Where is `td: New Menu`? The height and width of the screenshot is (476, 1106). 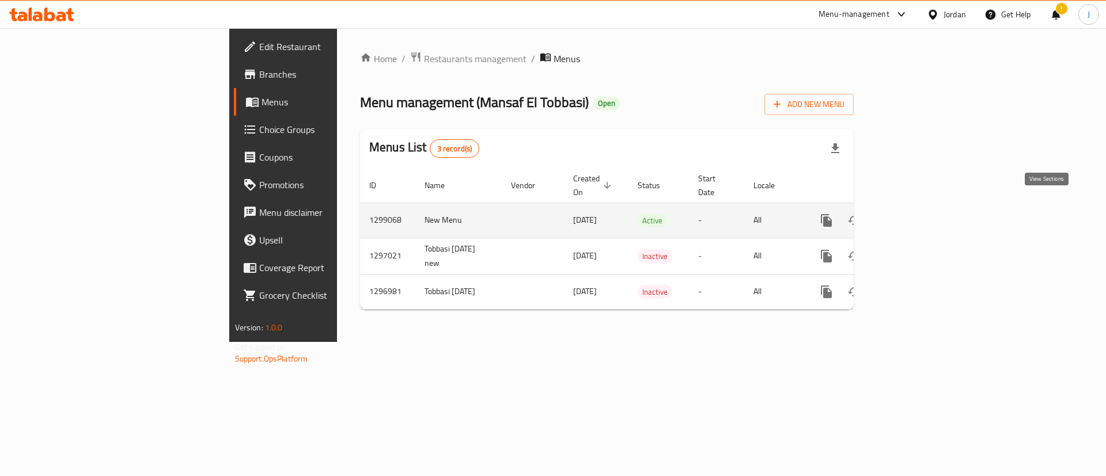
td: New Menu is located at coordinates (458, 220).